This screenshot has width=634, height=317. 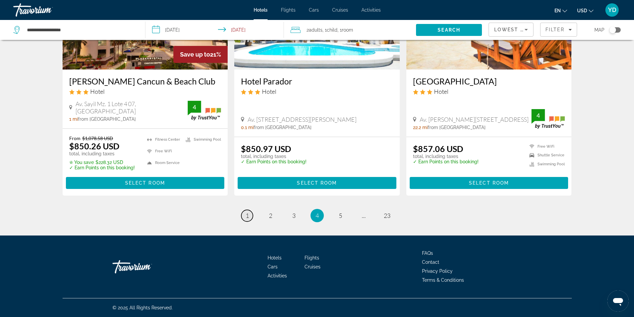 What do you see at coordinates (612, 10) in the screenshot?
I see `span: YD` at bounding box center [612, 10].